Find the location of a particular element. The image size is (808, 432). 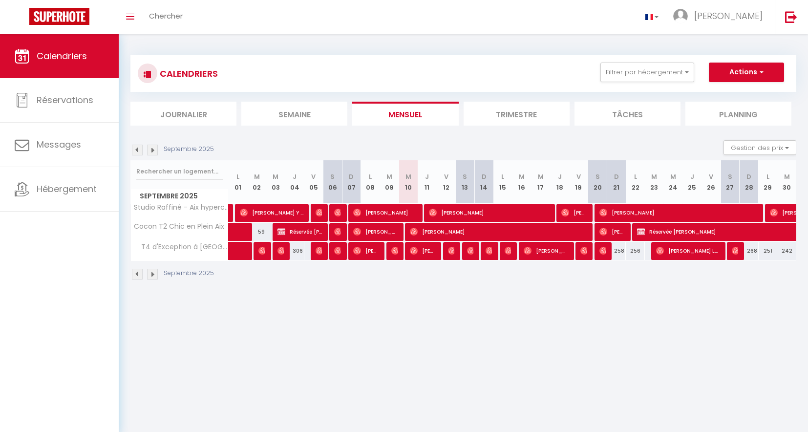

li: Journalier is located at coordinates (183, 113).